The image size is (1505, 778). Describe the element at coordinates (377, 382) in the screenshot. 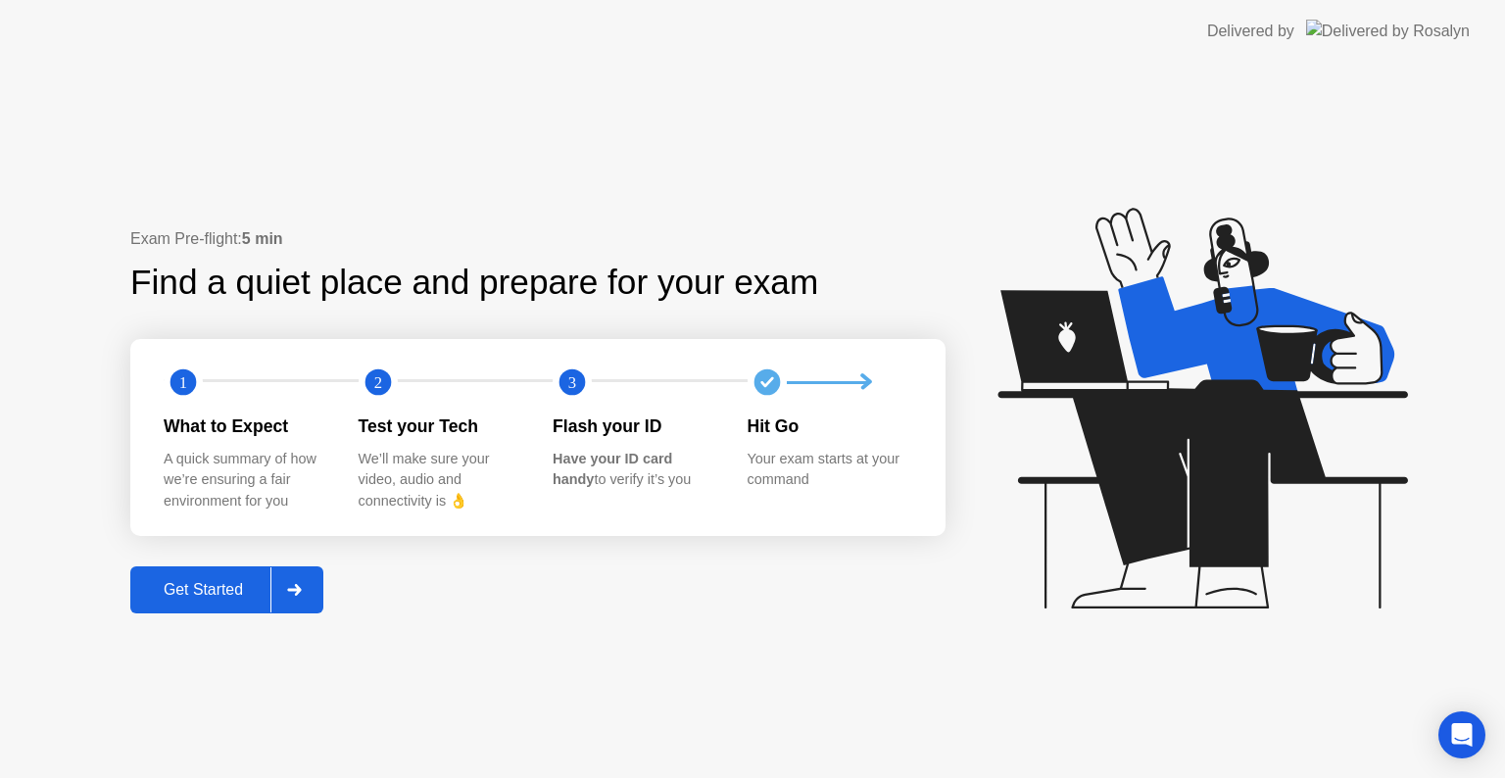

I see `text: 2` at that location.